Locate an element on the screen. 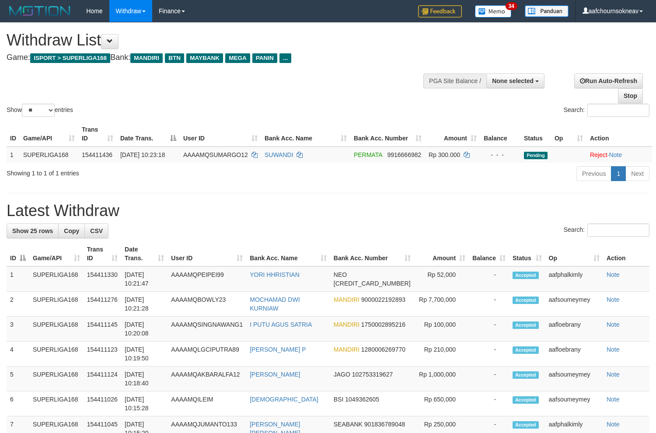  span: BSI is located at coordinates (339, 400).